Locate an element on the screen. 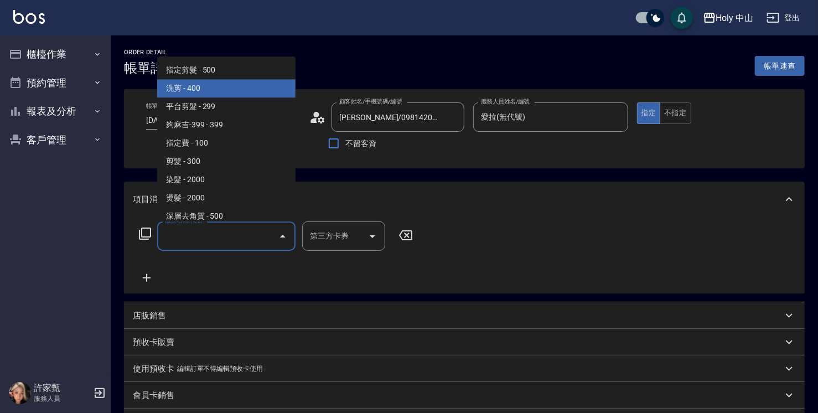 Image resolution: width=818 pixels, height=413 pixels. p: 項目消費 is located at coordinates (149, 199).